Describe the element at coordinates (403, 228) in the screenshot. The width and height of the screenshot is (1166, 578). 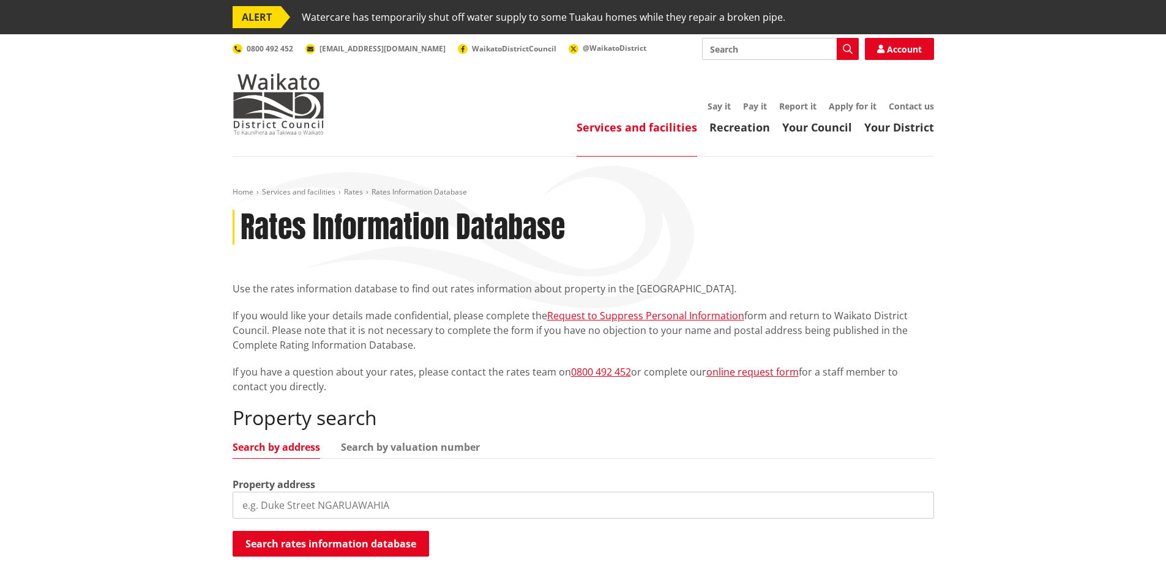
I see `h1: Rates Information Database` at that location.